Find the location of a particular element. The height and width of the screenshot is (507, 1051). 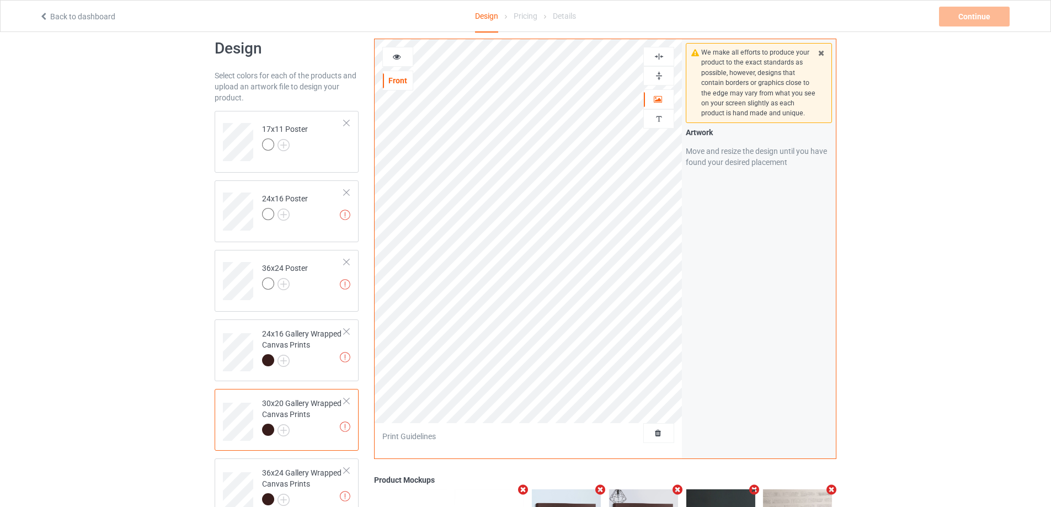

div: Pricing is located at coordinates (525, 16).